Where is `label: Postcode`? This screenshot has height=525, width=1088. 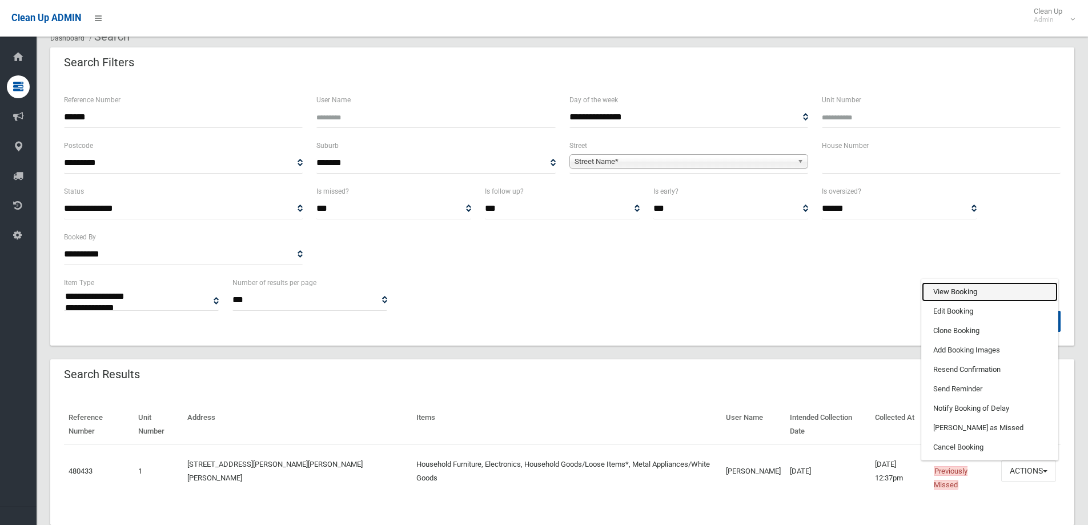 label: Postcode is located at coordinates (78, 146).